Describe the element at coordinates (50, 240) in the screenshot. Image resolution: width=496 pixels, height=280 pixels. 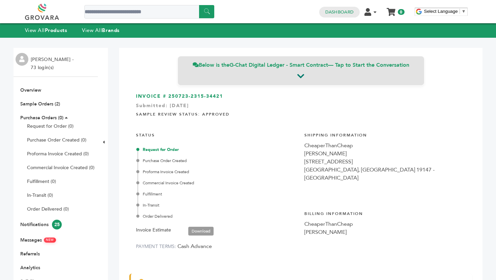
I see `span: NEW` at that location.